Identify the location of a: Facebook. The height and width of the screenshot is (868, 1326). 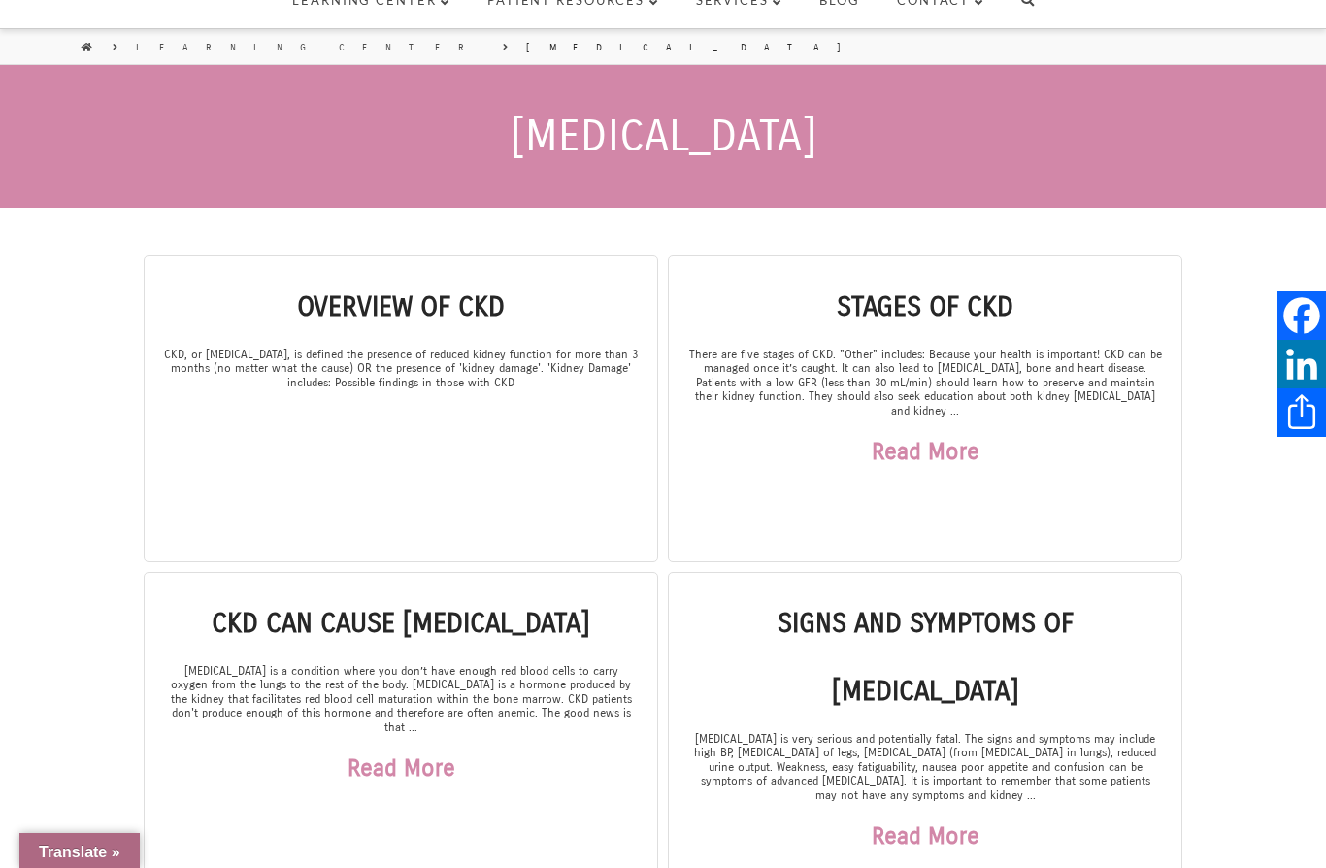
(1302, 315).